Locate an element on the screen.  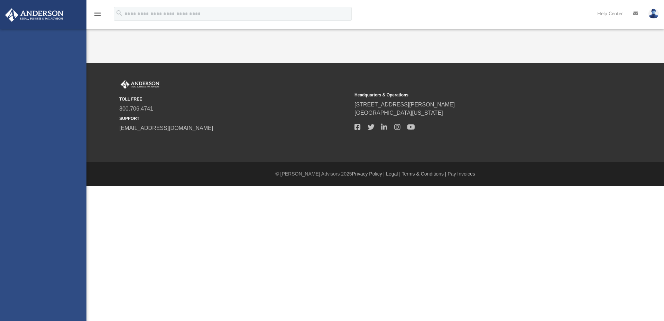
small: SUPPORT is located at coordinates (235, 119).